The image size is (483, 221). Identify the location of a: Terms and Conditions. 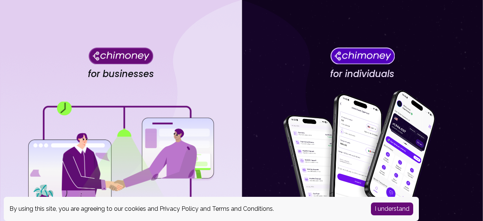
(242, 208).